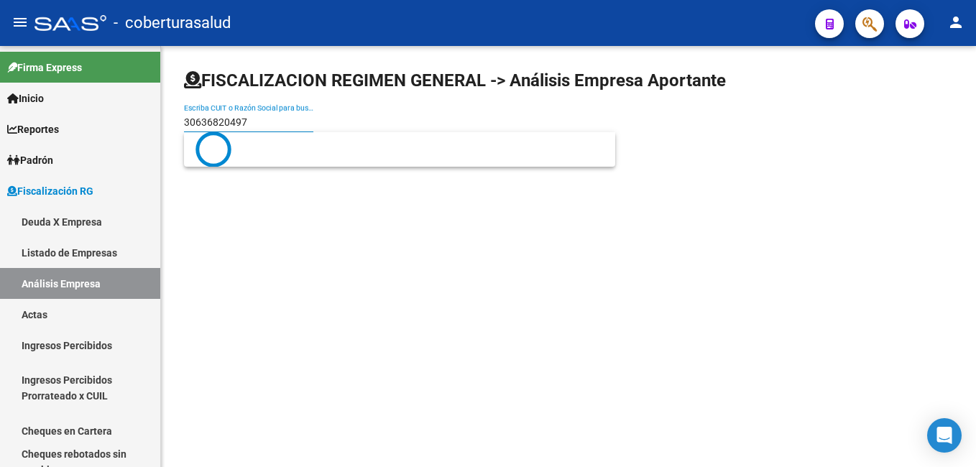  Describe the element at coordinates (45, 68) in the screenshot. I see `span: Firma Express` at that location.